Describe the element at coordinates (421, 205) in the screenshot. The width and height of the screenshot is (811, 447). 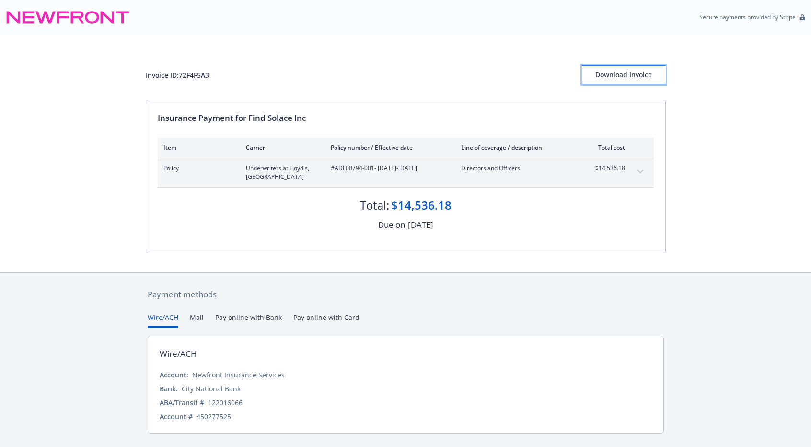
I see `div: $14,536.18` at that location.